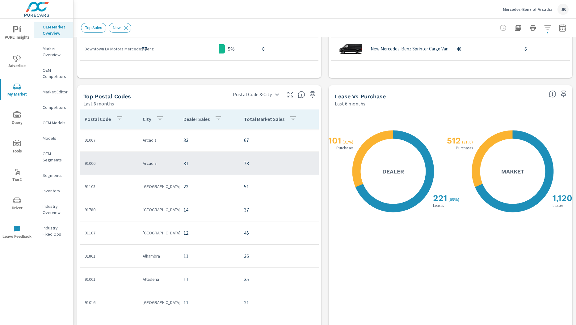  What do you see at coordinates (209, 163) in the screenshot?
I see `p: 31` at bounding box center [209, 163].